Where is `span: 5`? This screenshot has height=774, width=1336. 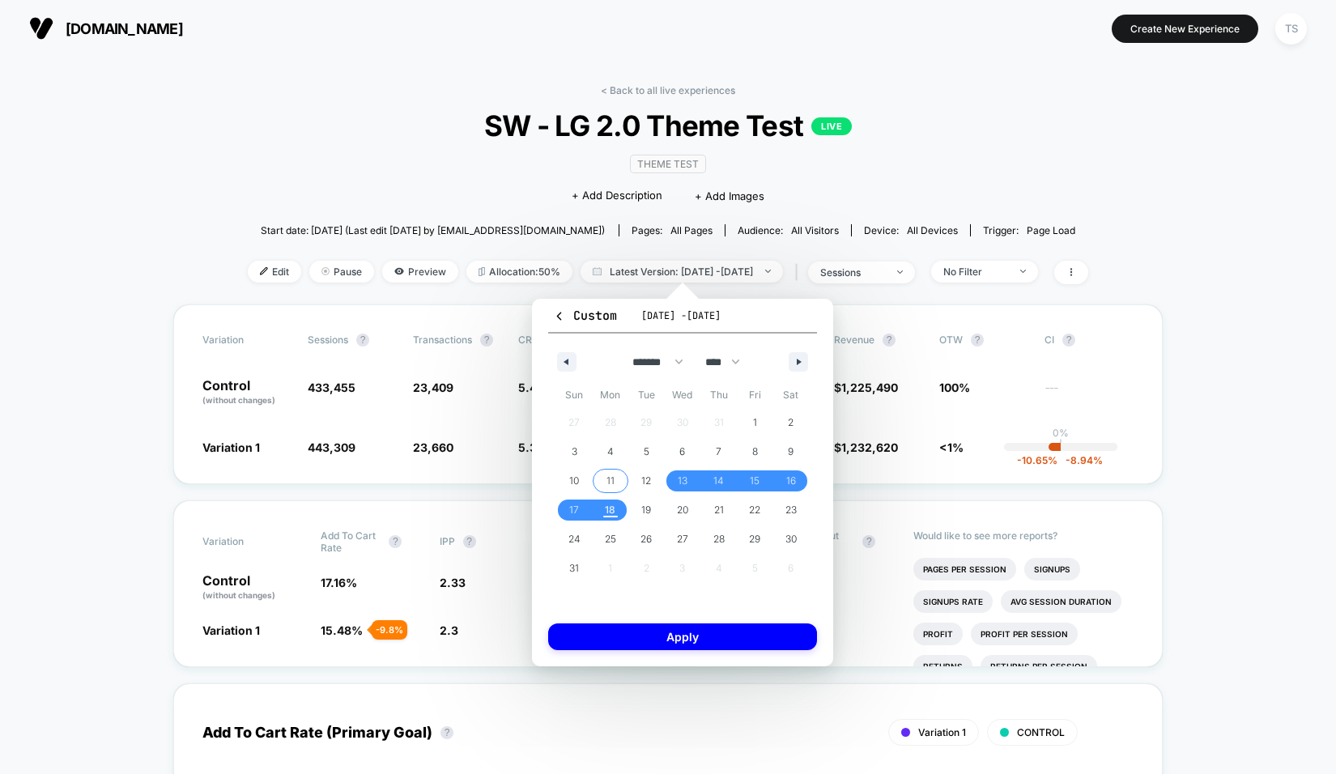
span: 5 is located at coordinates (646, 452).